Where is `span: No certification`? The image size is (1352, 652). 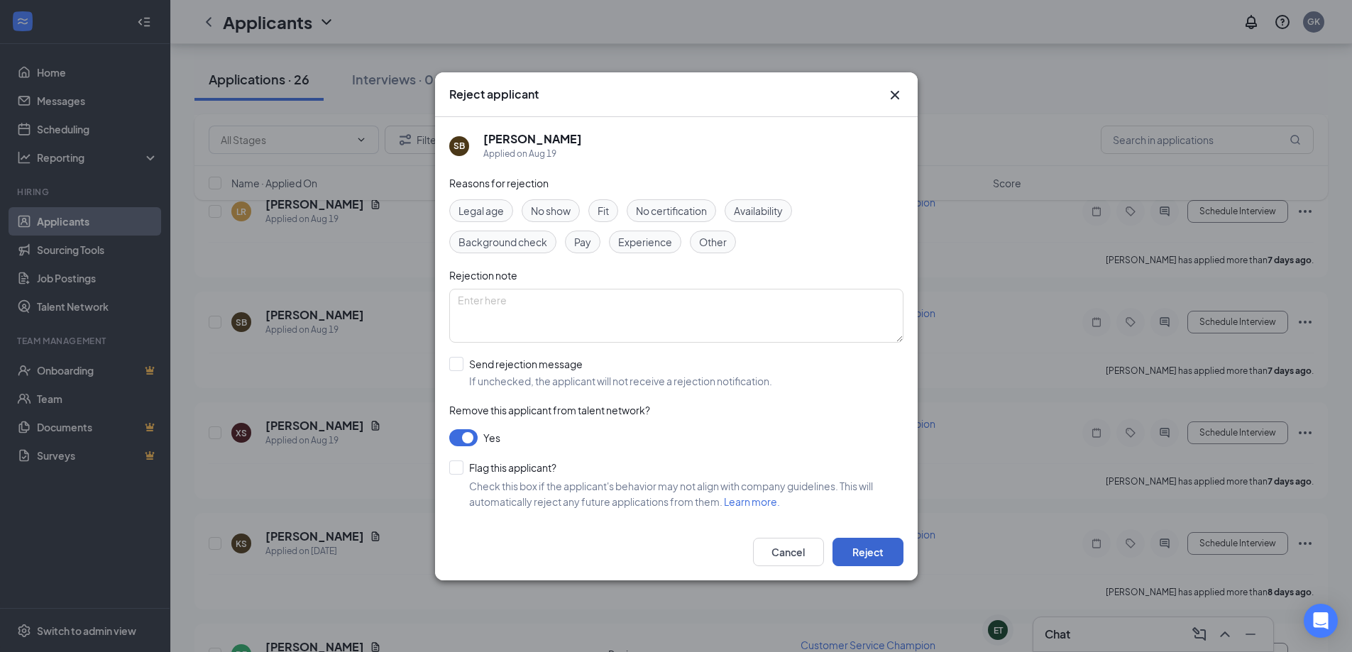 span: No certification is located at coordinates (671, 211).